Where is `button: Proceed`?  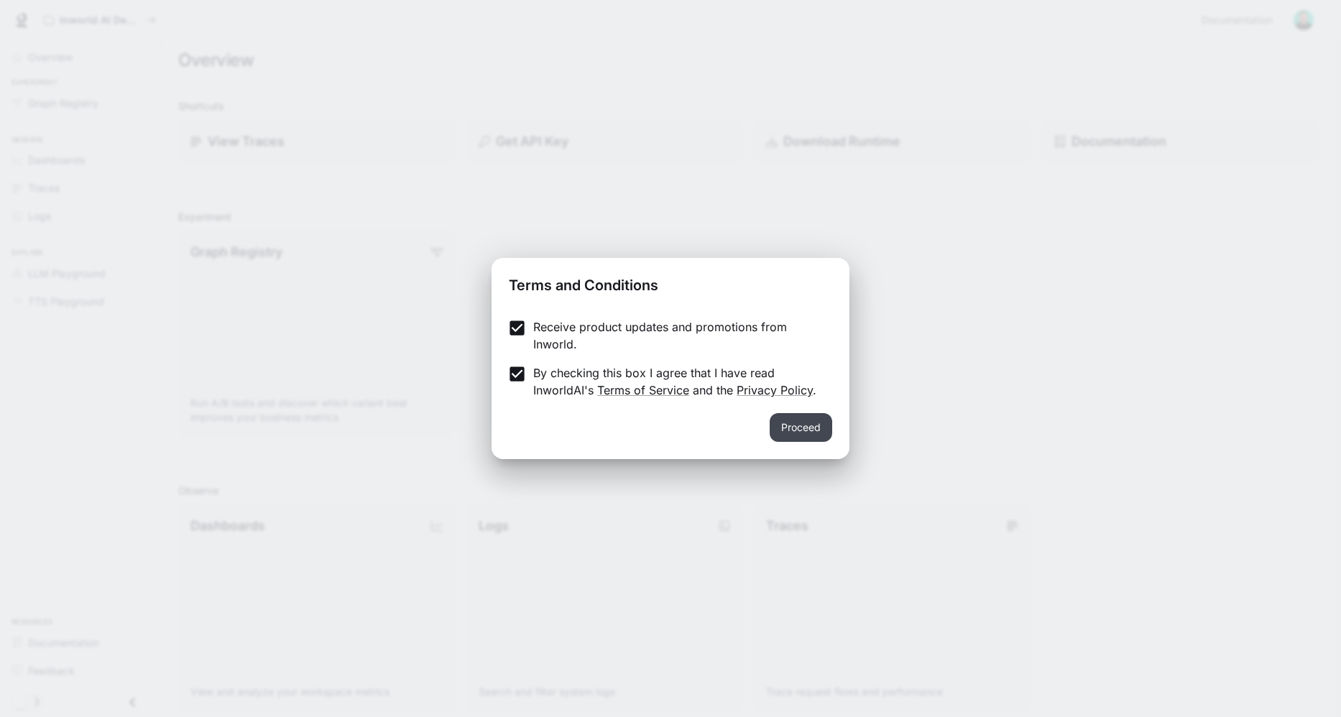
button: Proceed is located at coordinates (801, 428).